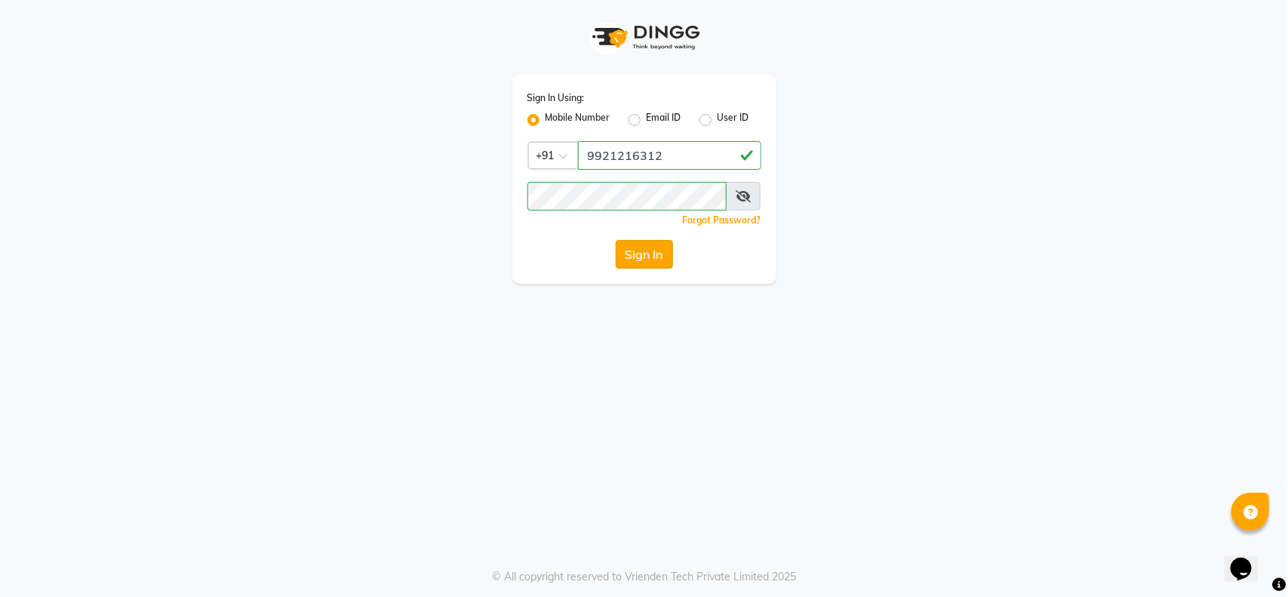 The image size is (1288, 597). Describe the element at coordinates (722, 220) in the screenshot. I see `a: Forgot Password?` at that location.